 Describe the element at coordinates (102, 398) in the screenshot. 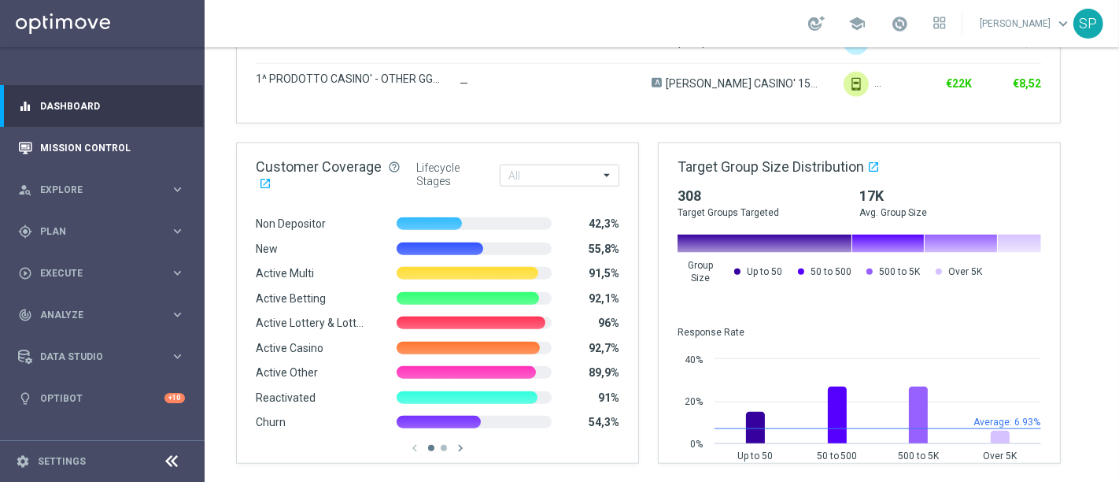

I see `a: Optibot` at that location.